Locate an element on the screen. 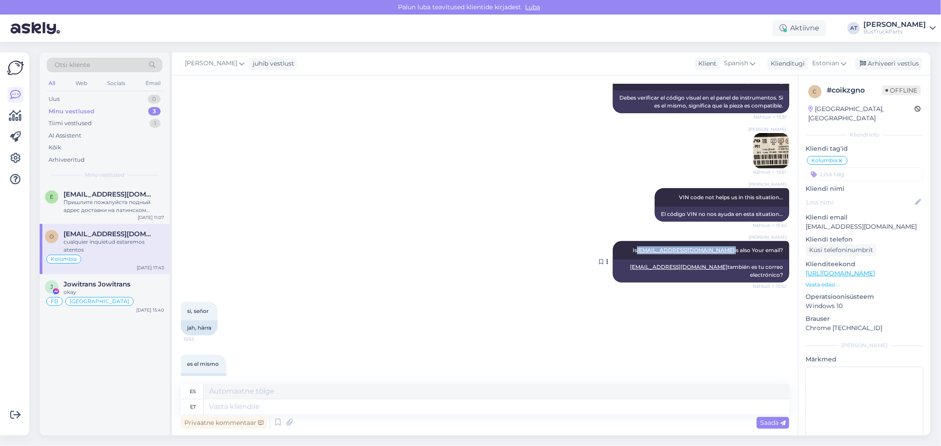 The height and width of the screenshot is (446, 941). p: Kliendi nimi is located at coordinates (864, 189).